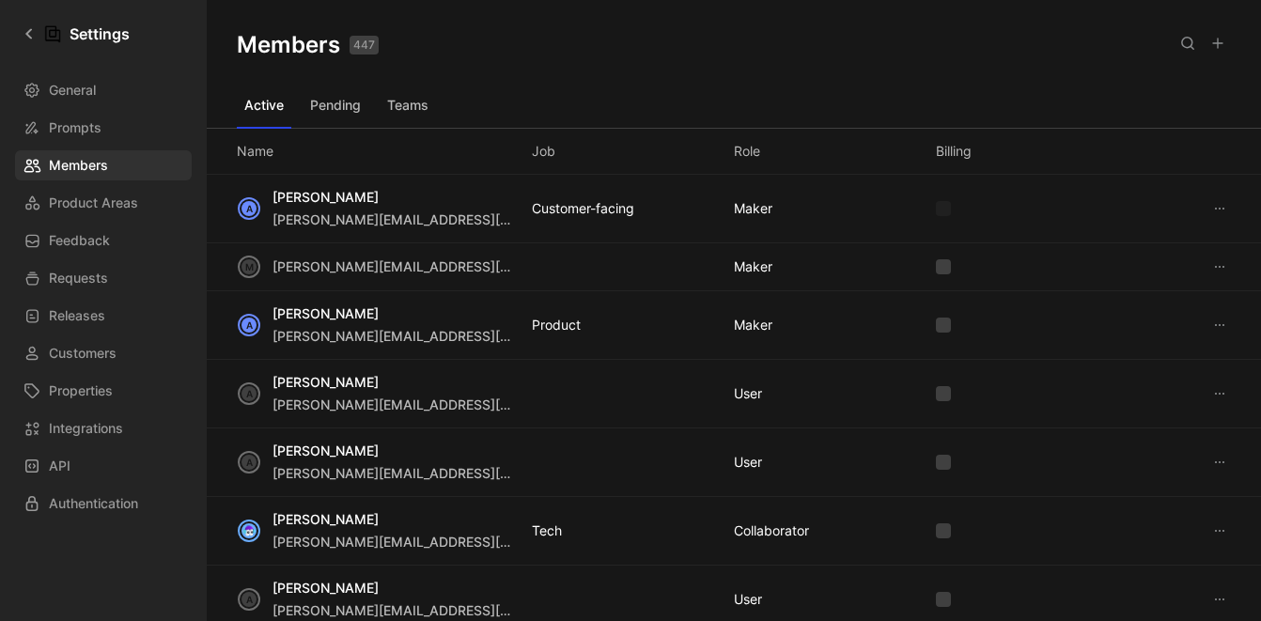 The image size is (1261, 621). Describe the element at coordinates (543, 151) in the screenshot. I see `div: Job` at that location.